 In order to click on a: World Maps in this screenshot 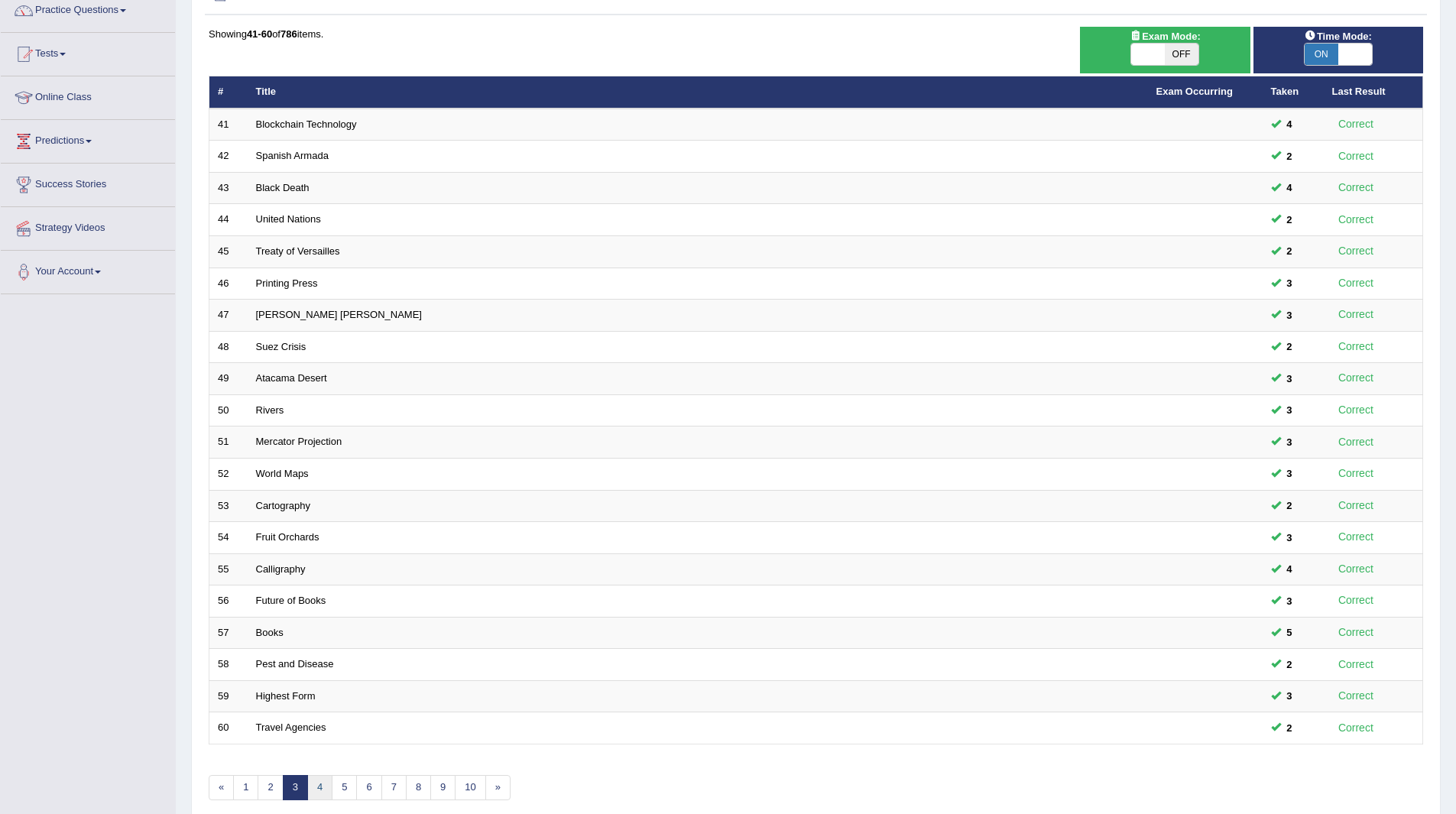, I will do `click(282, 473)`.